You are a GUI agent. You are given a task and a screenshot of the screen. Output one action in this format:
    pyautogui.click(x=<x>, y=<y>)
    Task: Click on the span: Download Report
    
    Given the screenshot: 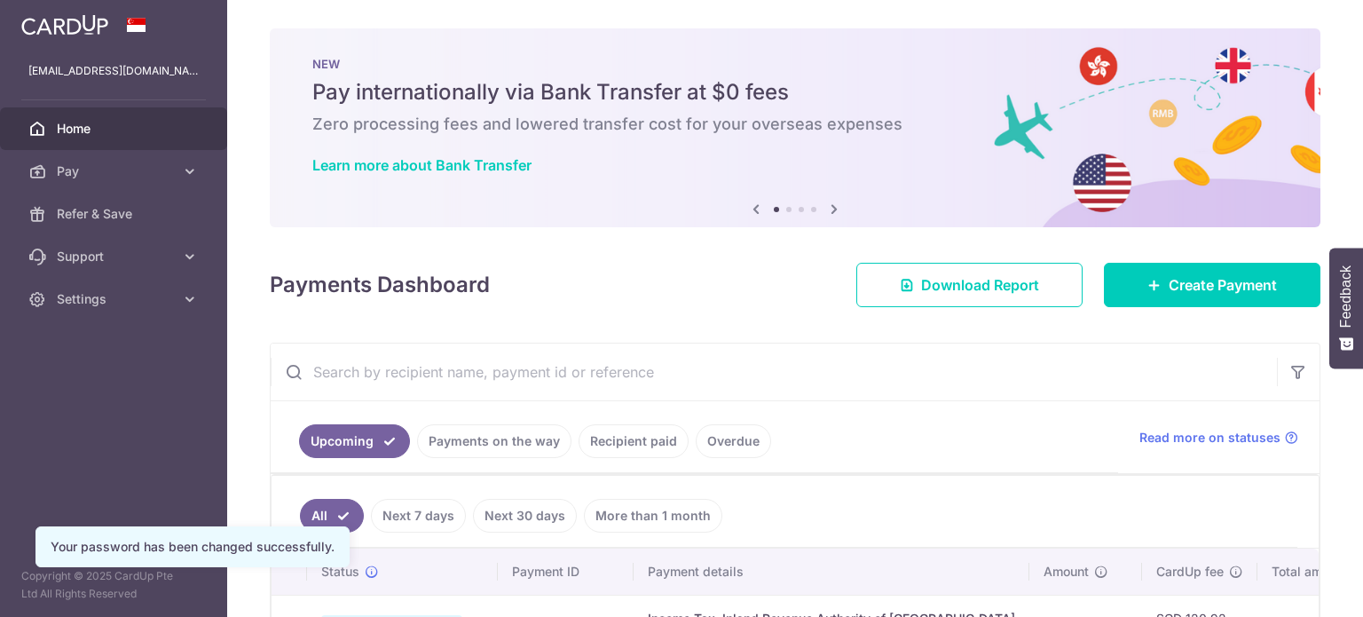 What is the action you would take?
    pyautogui.click(x=979, y=285)
    